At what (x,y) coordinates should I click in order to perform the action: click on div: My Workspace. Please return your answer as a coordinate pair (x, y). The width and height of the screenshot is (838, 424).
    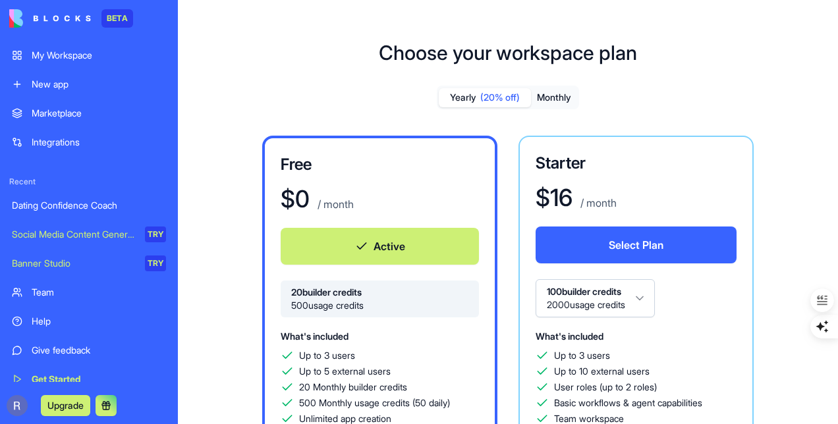
    Looking at the image, I should click on (99, 55).